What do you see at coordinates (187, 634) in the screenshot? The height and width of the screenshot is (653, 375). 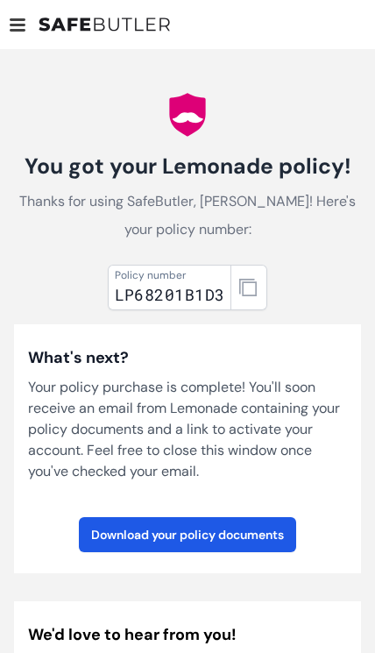 I see `h2: We'd love to hear from you!` at bounding box center [187, 634].